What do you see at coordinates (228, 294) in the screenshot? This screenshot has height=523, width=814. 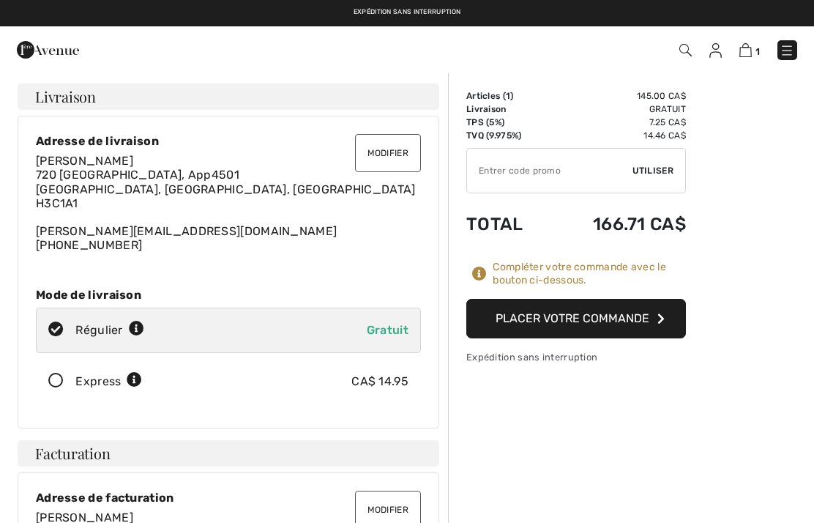 I see `div: Mode de livraison` at bounding box center [228, 294].